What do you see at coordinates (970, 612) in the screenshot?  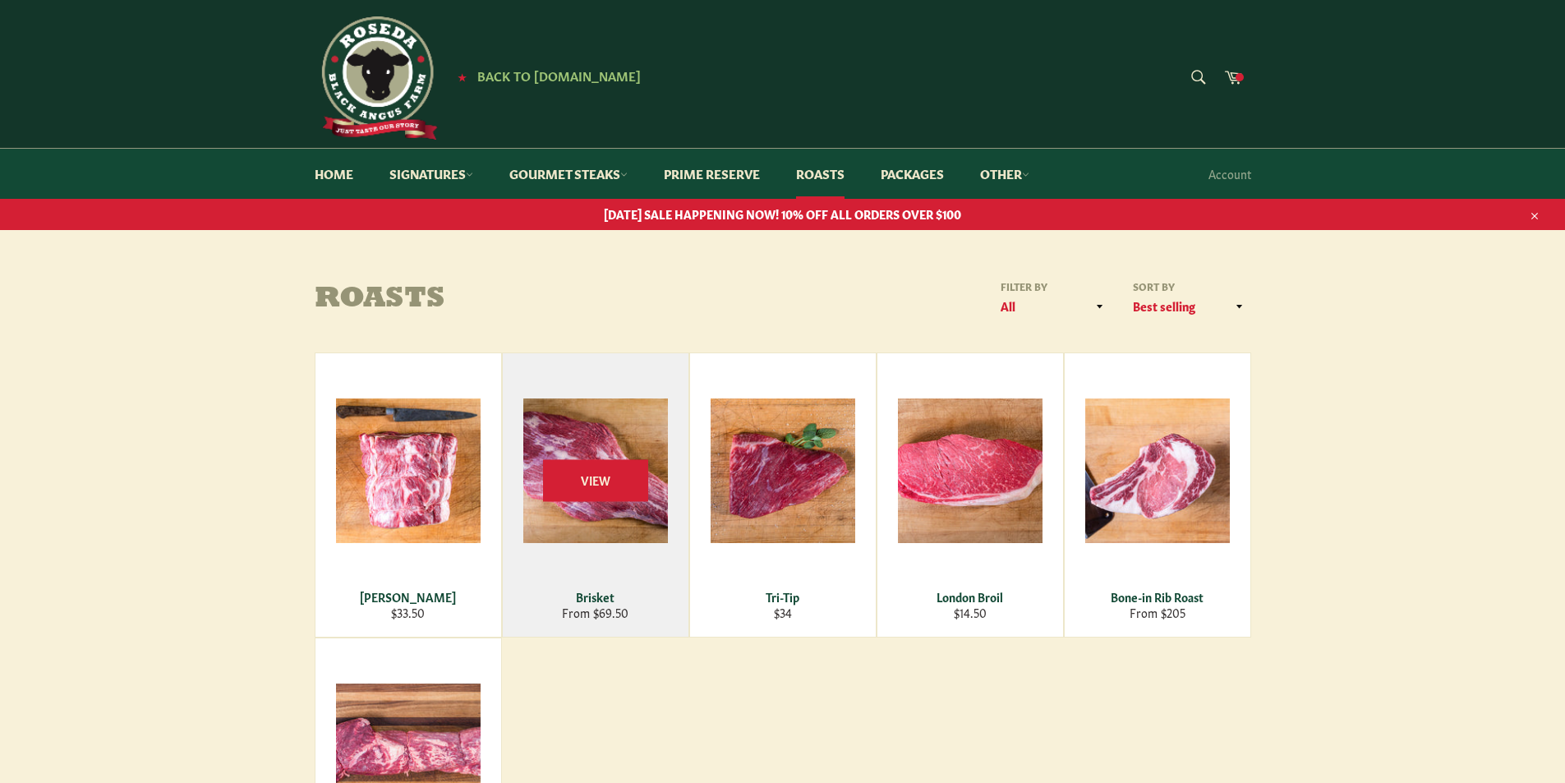 I see `div: $14.50` at bounding box center [970, 612].